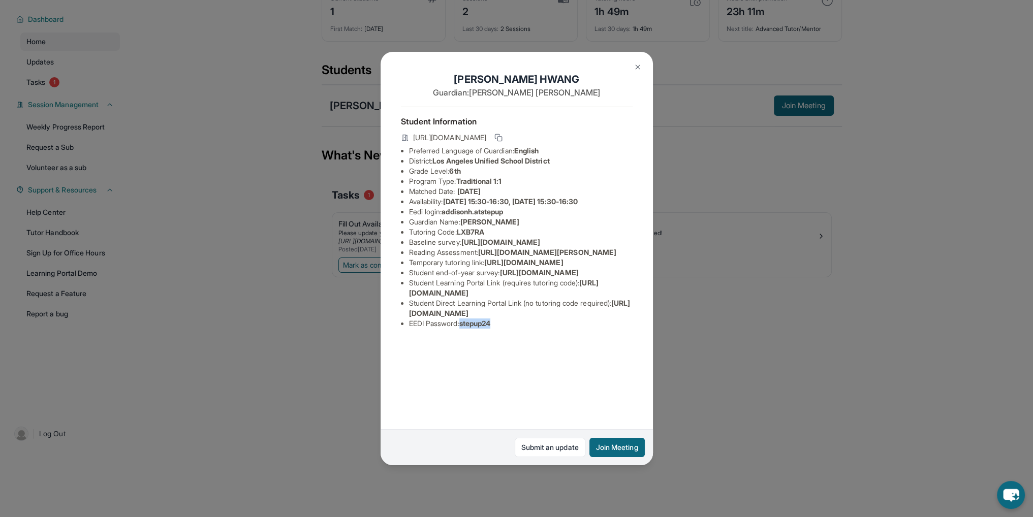  I want to click on li: Temporary tutoring link :, so click(521, 263).